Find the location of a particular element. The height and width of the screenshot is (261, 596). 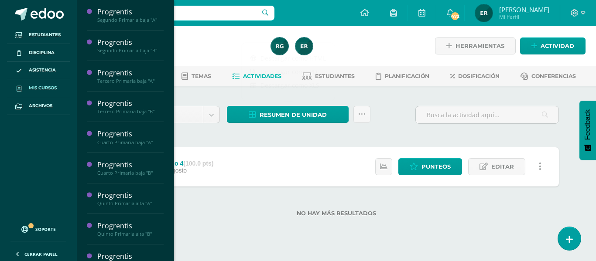

span: Archivos is located at coordinates (41, 106).